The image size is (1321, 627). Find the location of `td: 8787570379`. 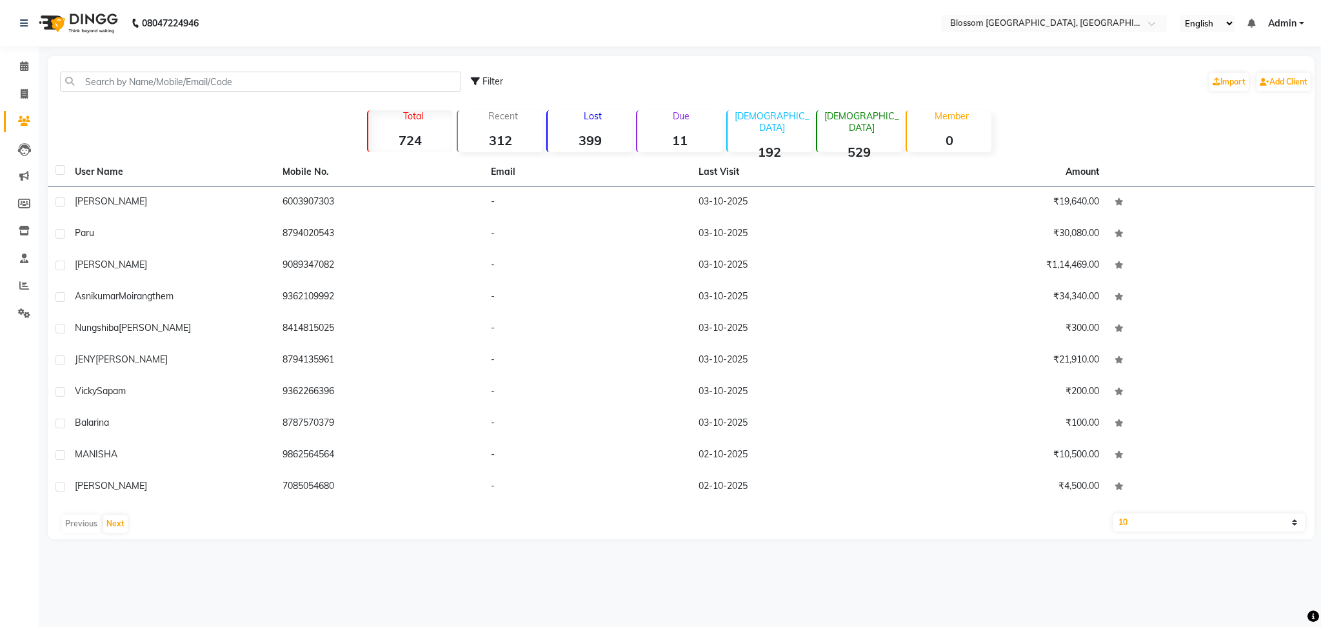

td: 8787570379 is located at coordinates (379, 424).